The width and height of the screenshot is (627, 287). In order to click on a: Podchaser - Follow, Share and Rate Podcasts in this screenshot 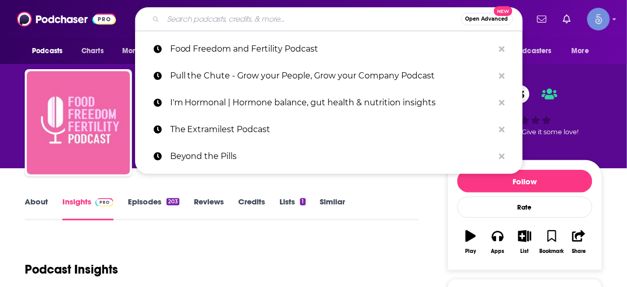, I will do `click(67, 19)`.